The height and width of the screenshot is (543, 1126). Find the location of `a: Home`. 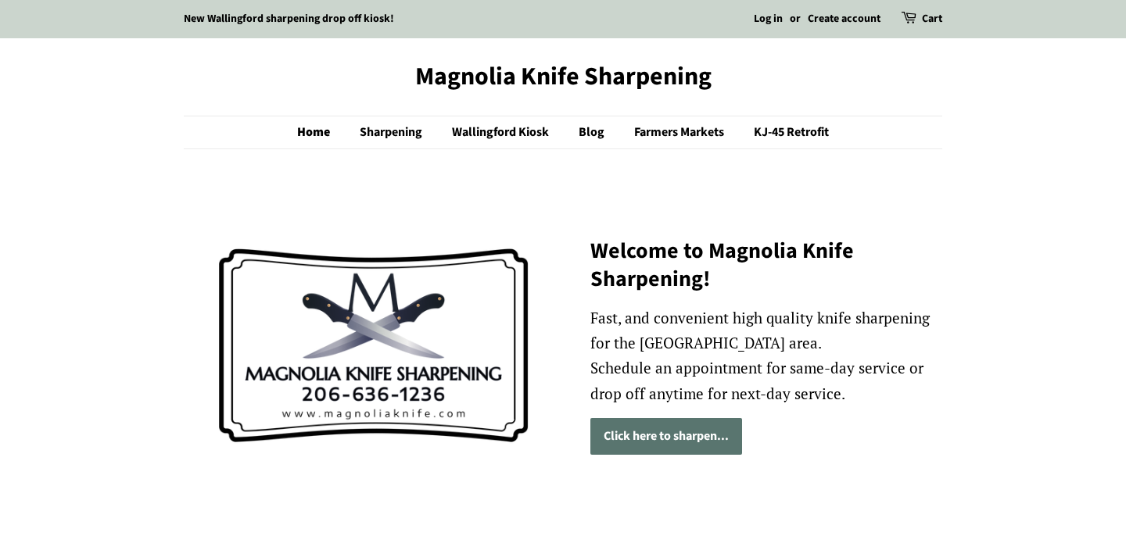

a: Home is located at coordinates (321, 132).